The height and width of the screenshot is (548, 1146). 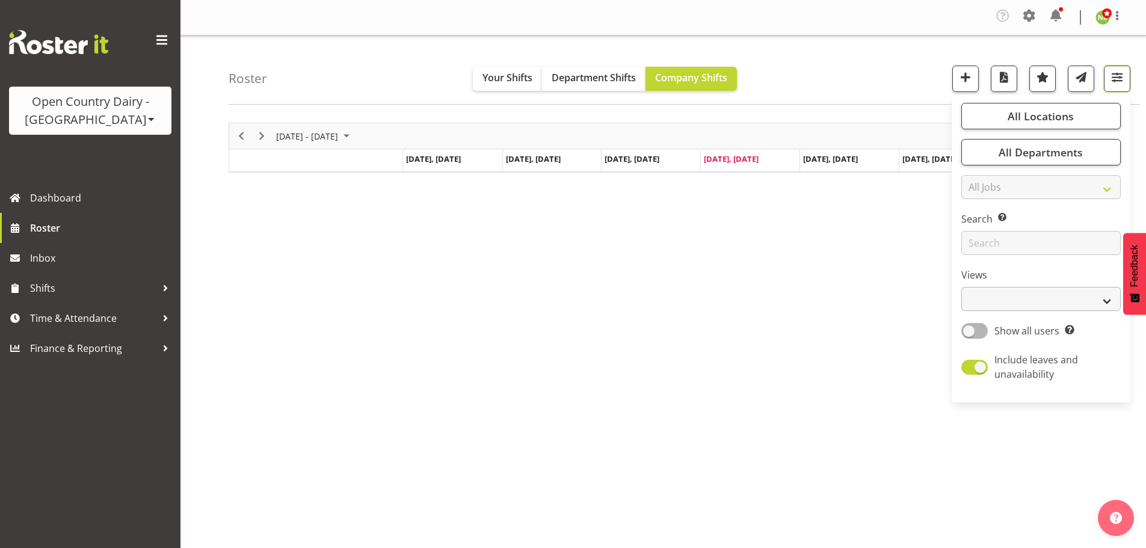 What do you see at coordinates (262, 136) in the screenshot?
I see `button: Next` at bounding box center [262, 136].